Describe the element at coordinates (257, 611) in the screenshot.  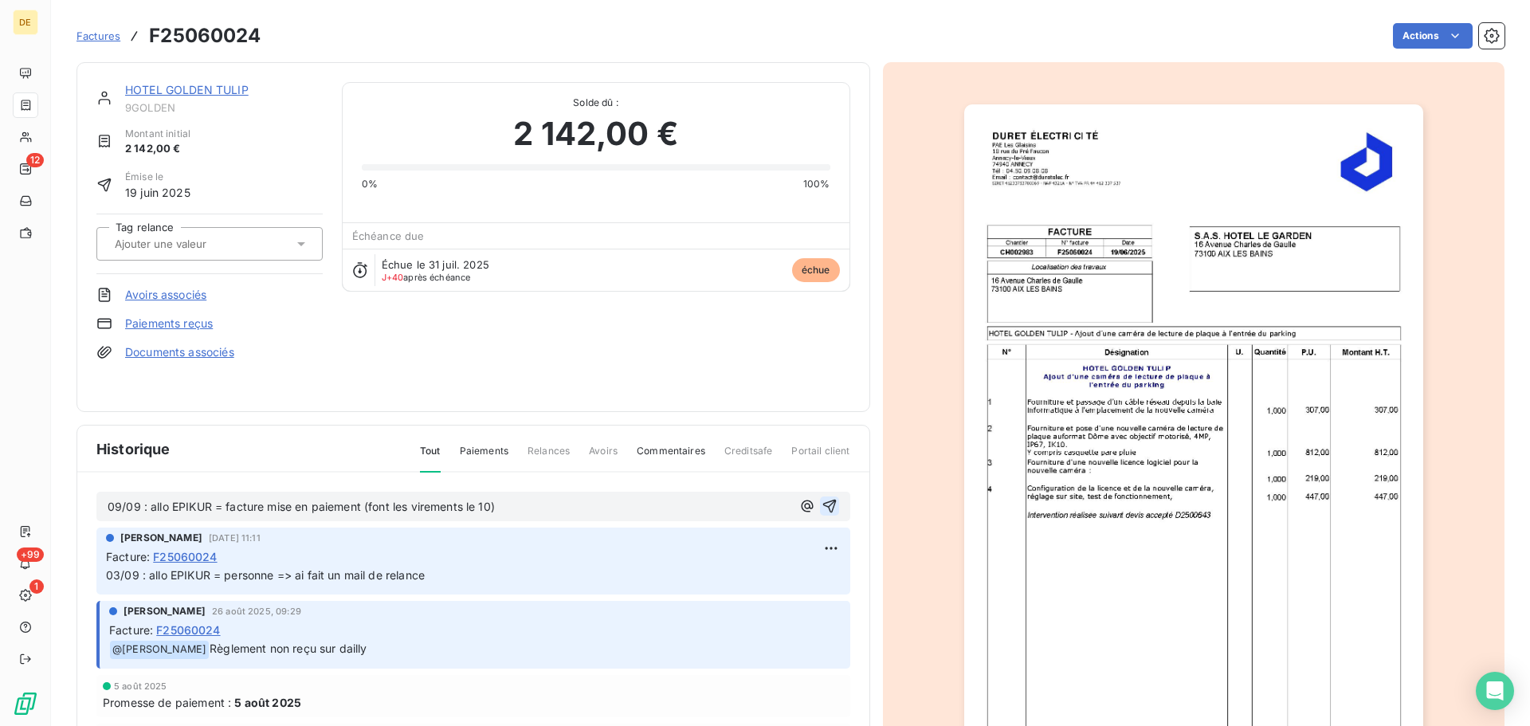
I see `span: 26 août 2025, 09:29` at that location.